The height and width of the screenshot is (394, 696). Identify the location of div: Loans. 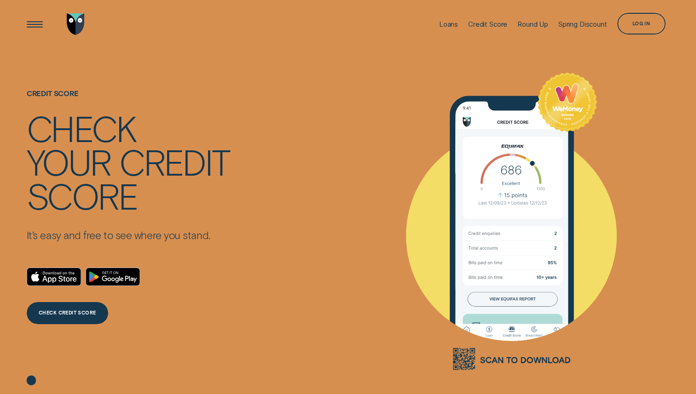
(448, 24).